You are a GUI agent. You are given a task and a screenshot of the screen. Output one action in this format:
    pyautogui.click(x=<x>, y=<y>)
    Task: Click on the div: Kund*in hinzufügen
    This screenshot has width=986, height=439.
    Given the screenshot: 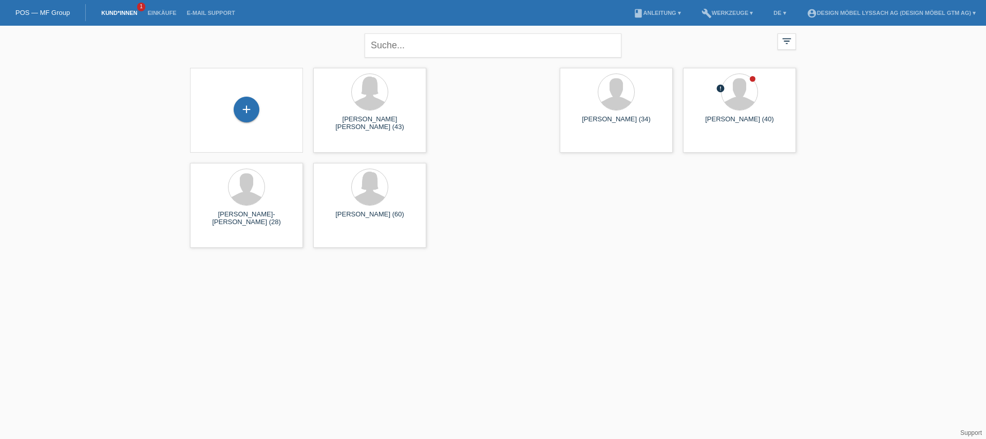 What is the action you would take?
    pyautogui.click(x=247, y=109)
    